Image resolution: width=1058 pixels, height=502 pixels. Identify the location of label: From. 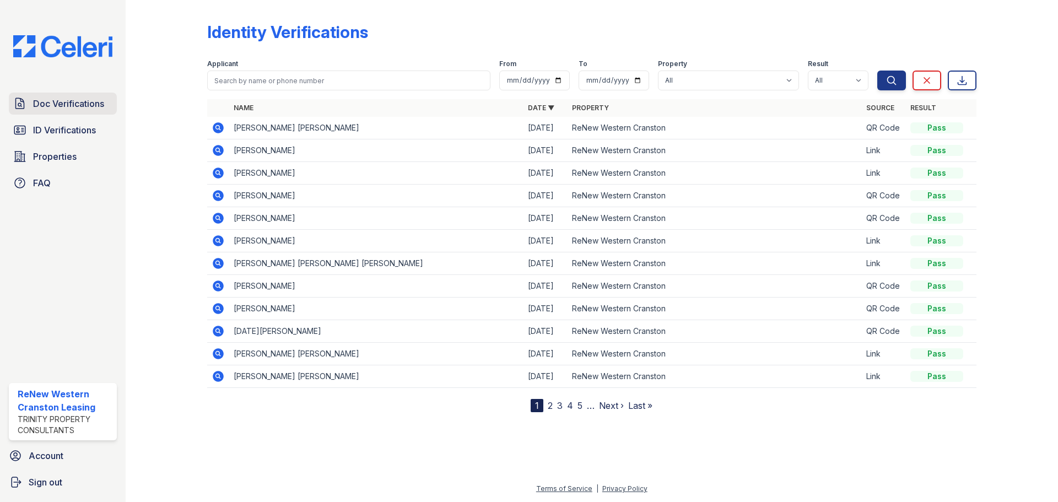
(508, 64).